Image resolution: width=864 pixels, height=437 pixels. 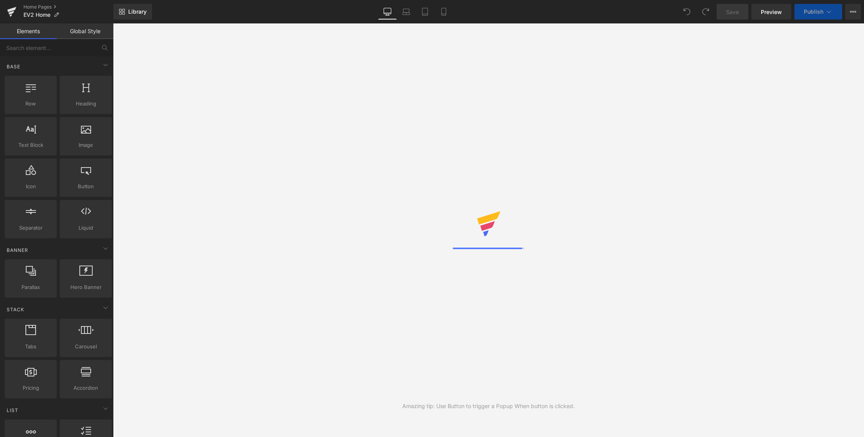 I want to click on a: New Library, so click(x=132, y=12).